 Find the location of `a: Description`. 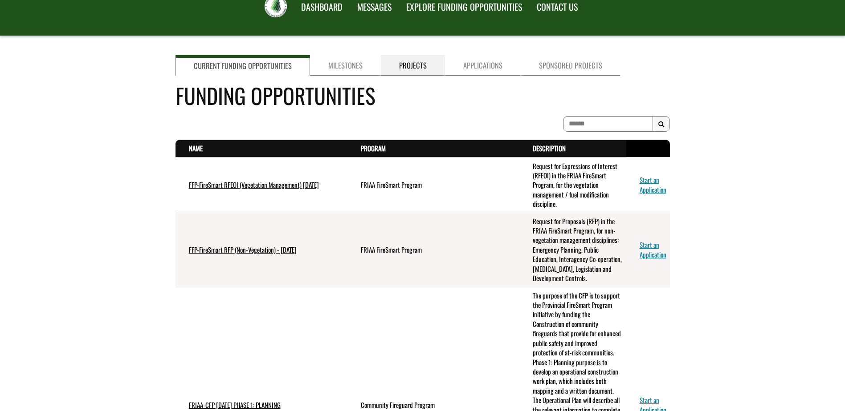

a: Description is located at coordinates (549, 148).